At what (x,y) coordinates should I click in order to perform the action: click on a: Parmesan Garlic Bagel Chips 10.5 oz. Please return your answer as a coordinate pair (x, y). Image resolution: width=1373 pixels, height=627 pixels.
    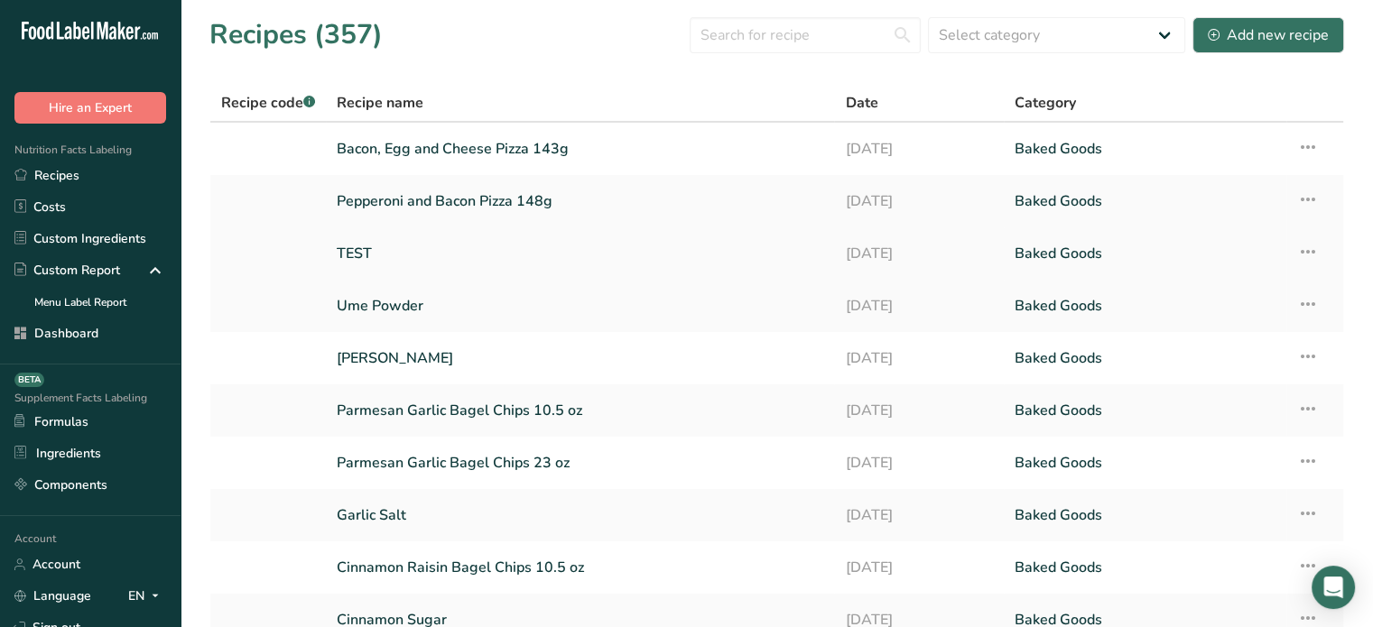
    Looking at the image, I should click on (580, 411).